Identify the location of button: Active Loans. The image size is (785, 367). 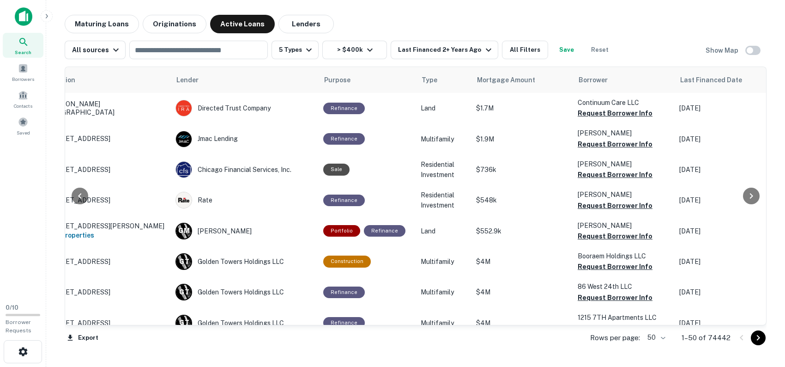
(242, 24).